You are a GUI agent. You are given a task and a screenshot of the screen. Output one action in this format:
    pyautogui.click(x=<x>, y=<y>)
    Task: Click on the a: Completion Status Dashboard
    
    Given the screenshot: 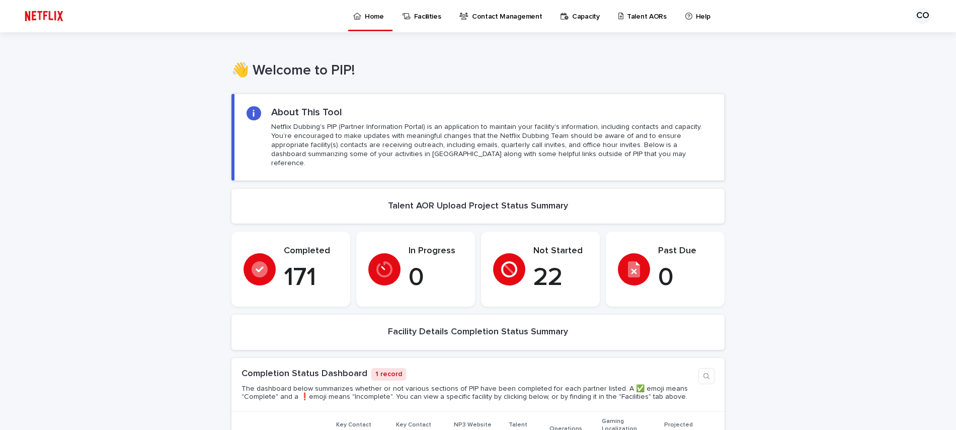 What is the action you would take?
    pyautogui.click(x=304, y=373)
    